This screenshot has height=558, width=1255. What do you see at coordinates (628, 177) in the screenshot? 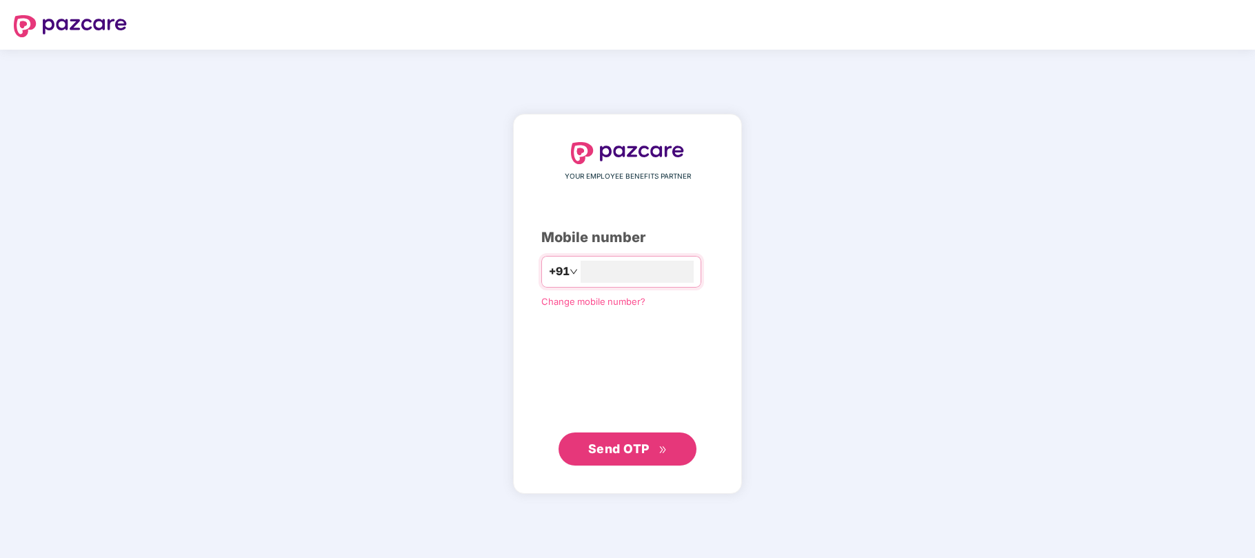
I see `span: YOUR EMPLOYEE BENEFITS PARTNER` at bounding box center [628, 177].